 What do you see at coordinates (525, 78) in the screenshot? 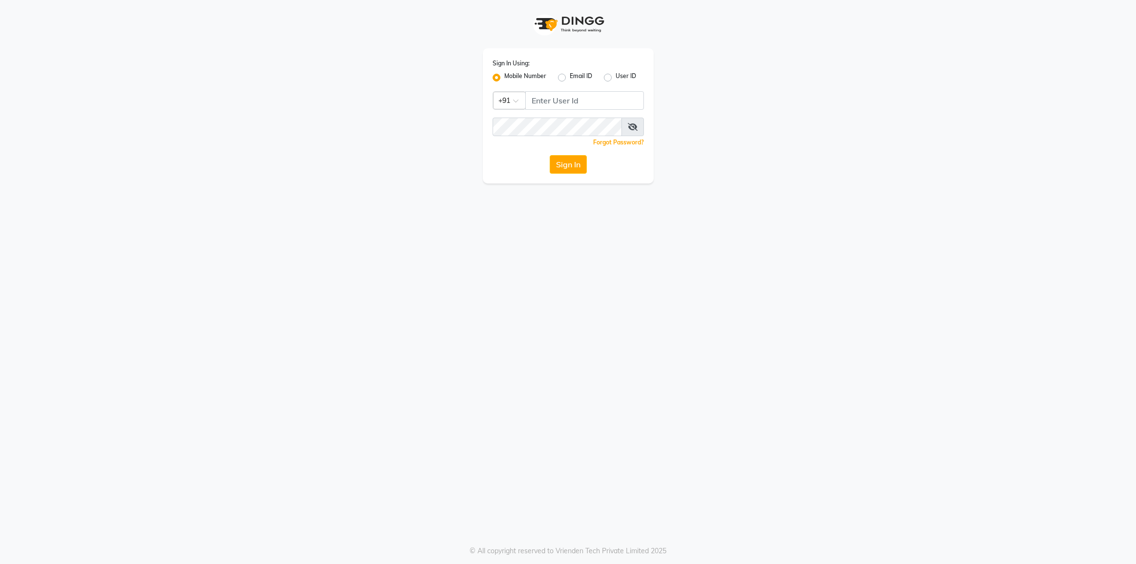
I see `label: Mobile Number` at bounding box center [525, 78].